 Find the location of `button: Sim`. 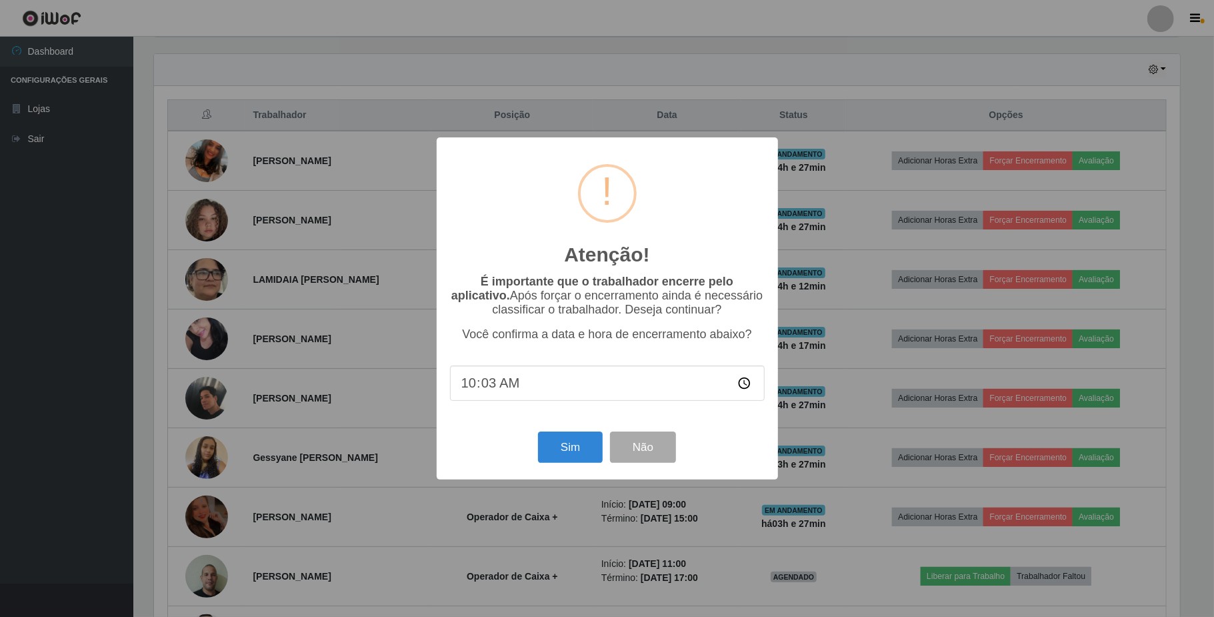

button: Sim is located at coordinates (570, 447).